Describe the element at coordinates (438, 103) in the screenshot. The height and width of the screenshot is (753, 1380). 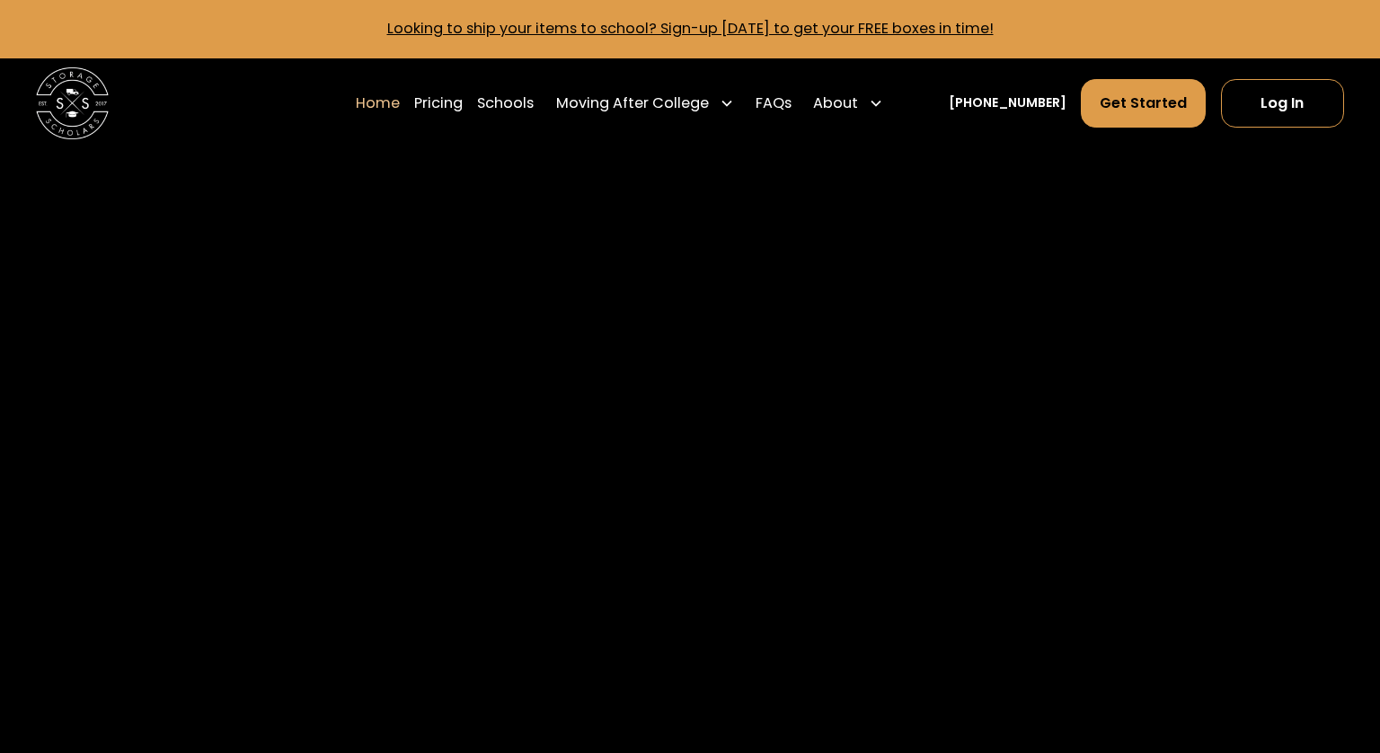
I see `a: Pricing` at that location.